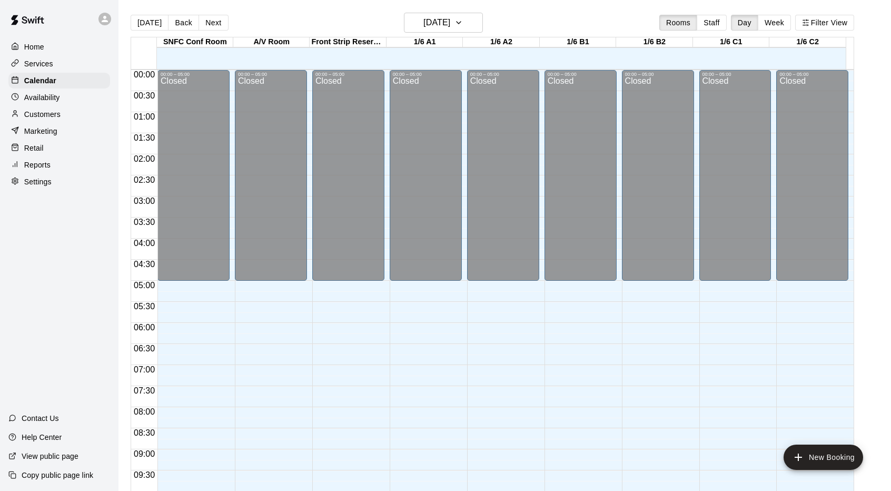  I want to click on div: 1/6 A2, so click(501, 42).